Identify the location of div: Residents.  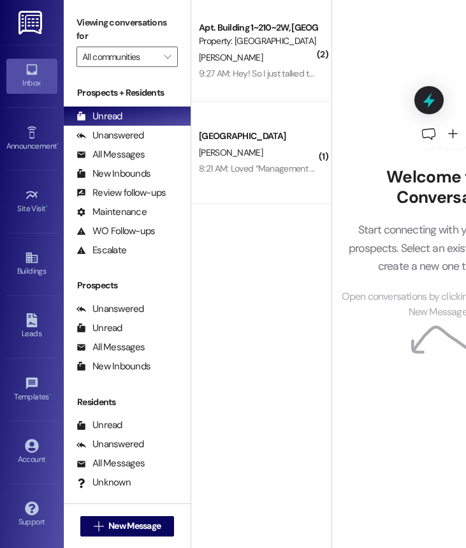
(127, 402).